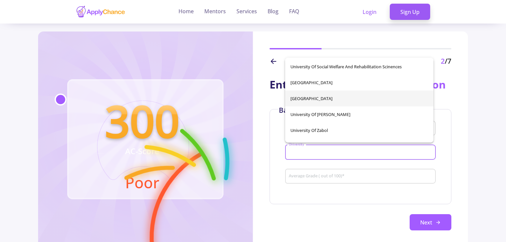 The height and width of the screenshot is (242, 506). What do you see at coordinates (448, 61) in the screenshot?
I see `span: /7` at bounding box center [448, 61].